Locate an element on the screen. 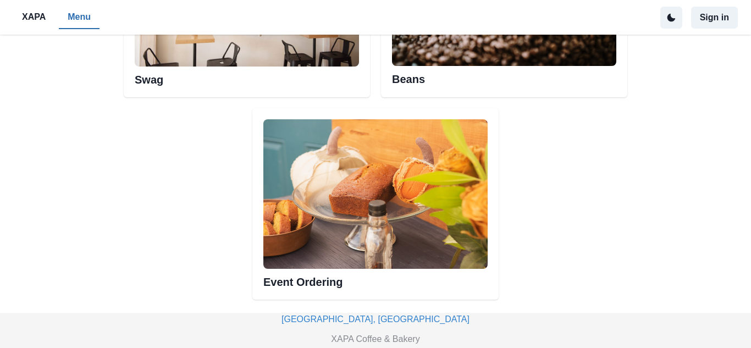  button: Sign in is located at coordinates (714, 18).